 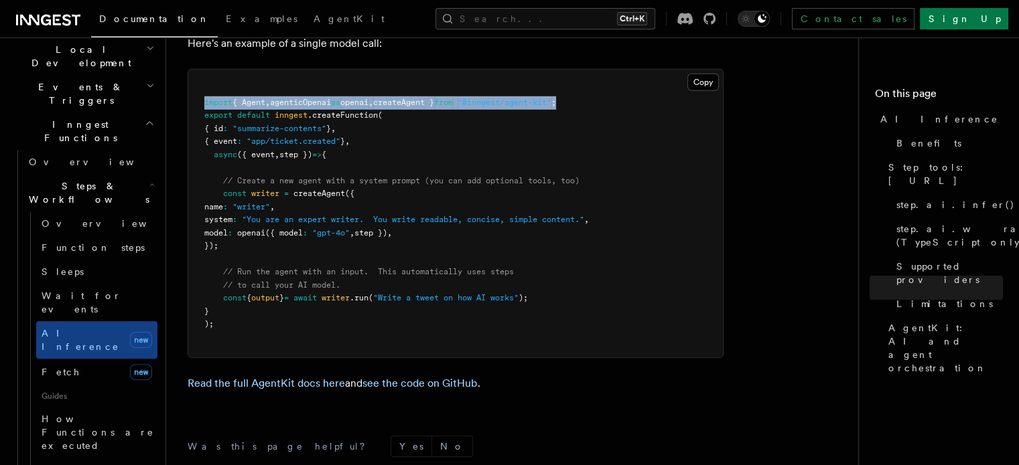 What do you see at coordinates (938, 96) in the screenshot?
I see `h4: On this page` at bounding box center [938, 96].